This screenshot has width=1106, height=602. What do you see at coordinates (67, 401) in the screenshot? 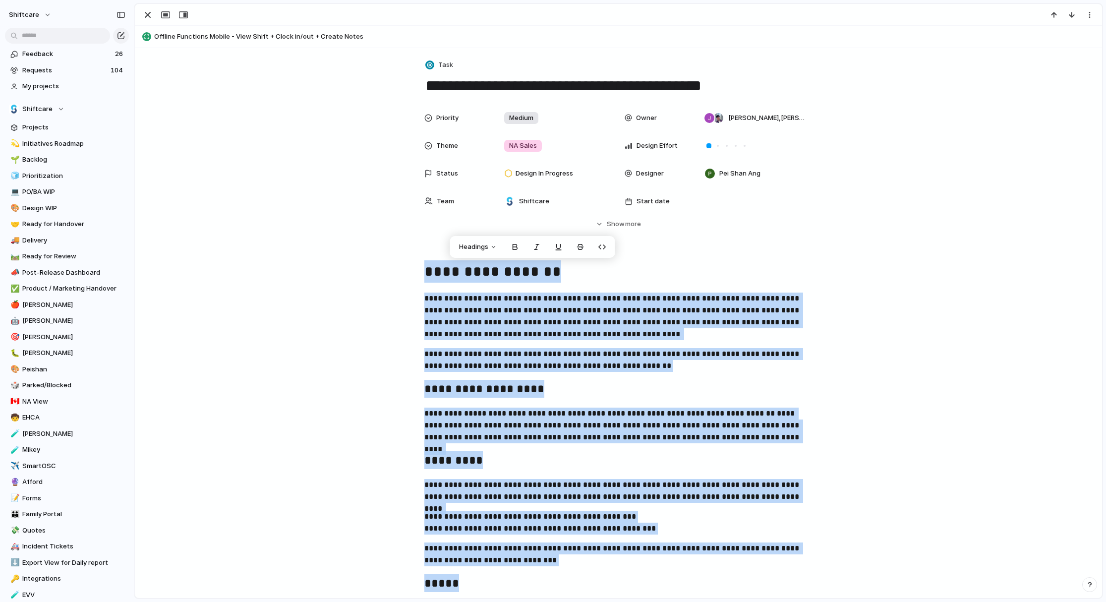
I see `a: 🇨🇦NA View` at bounding box center [67, 401].